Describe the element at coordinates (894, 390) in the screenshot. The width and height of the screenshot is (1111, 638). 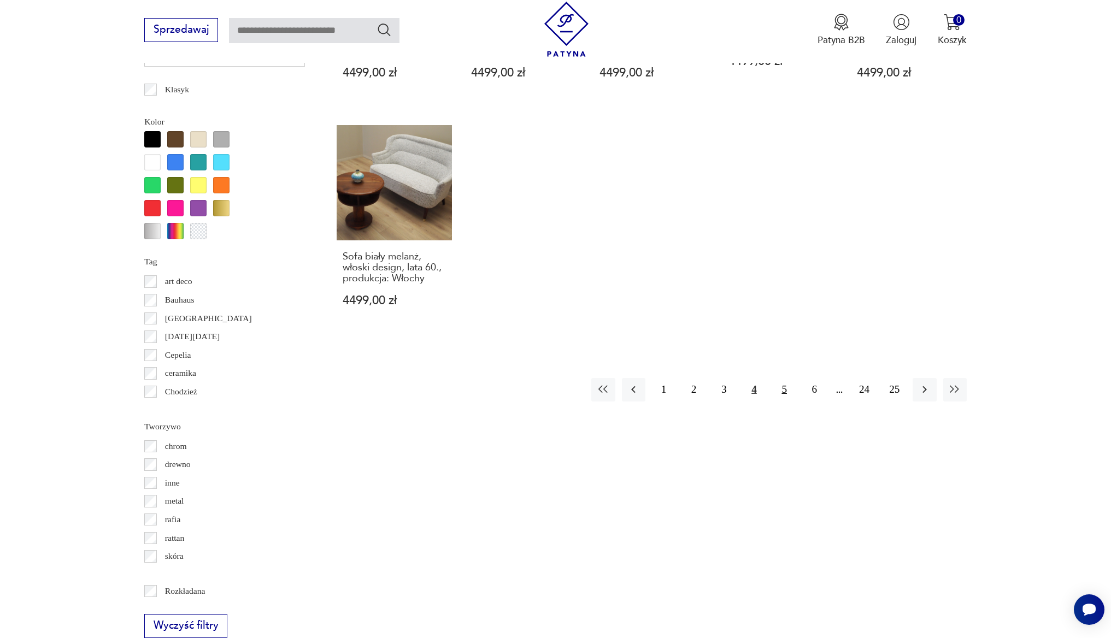
I see `button: 25` at that location.